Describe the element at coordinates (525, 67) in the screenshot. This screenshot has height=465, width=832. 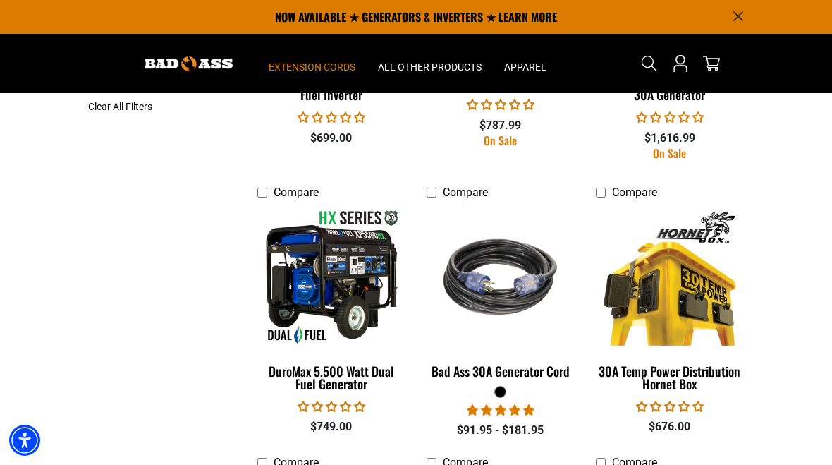
I see `span: Apparel` at that location.